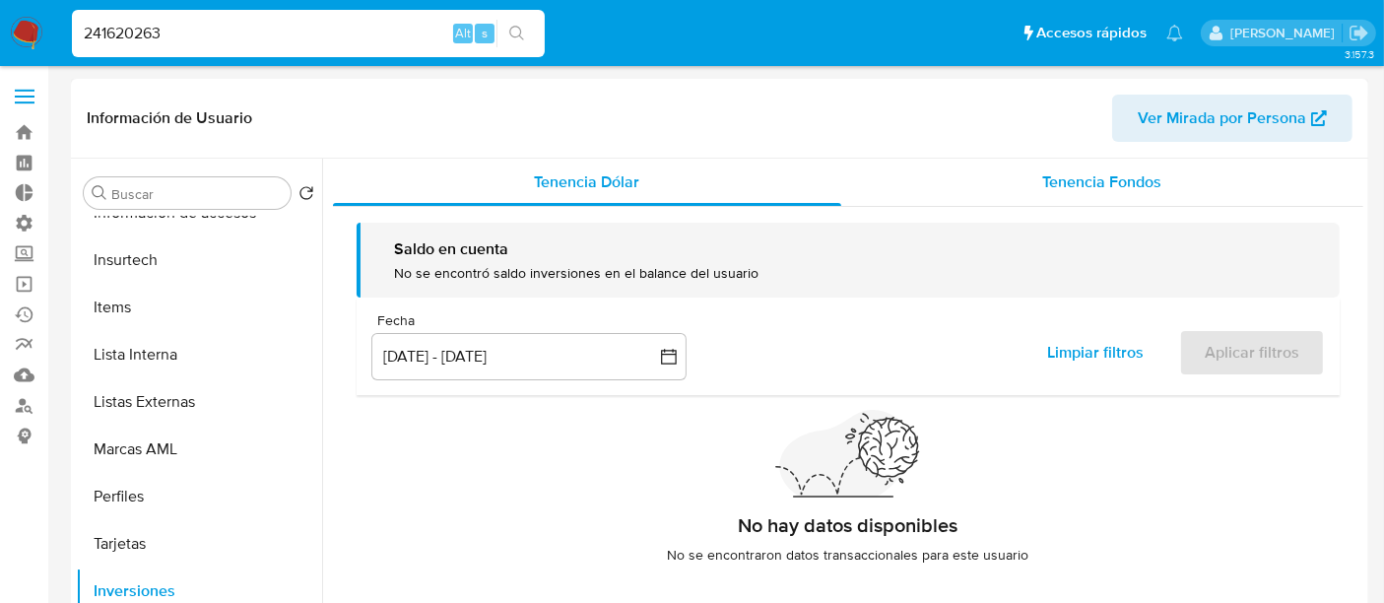 The image size is (1384, 603). What do you see at coordinates (199, 544) in the screenshot?
I see `button: Tarjetas` at bounding box center [199, 544].